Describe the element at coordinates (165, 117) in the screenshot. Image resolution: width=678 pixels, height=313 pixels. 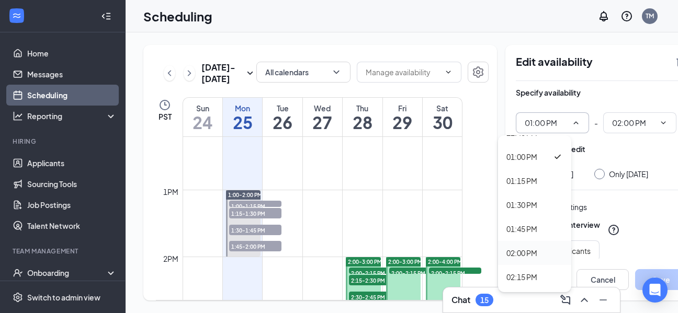
I see `span: PST` at that location.